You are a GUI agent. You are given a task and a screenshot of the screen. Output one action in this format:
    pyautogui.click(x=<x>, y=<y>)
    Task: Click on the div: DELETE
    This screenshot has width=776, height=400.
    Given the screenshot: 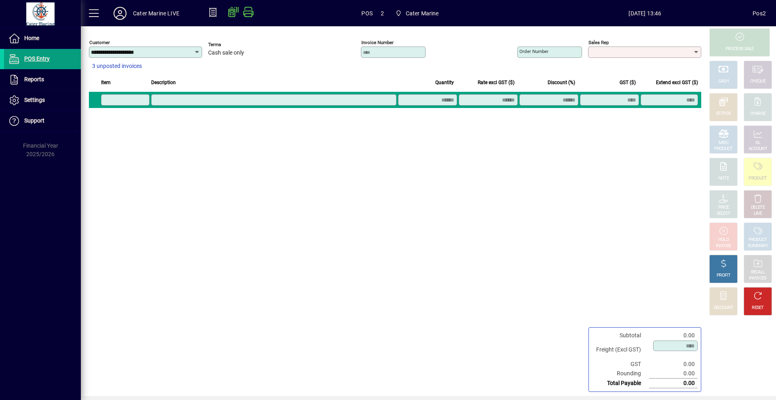 What is the action you would take?
    pyautogui.click(x=758, y=207)
    